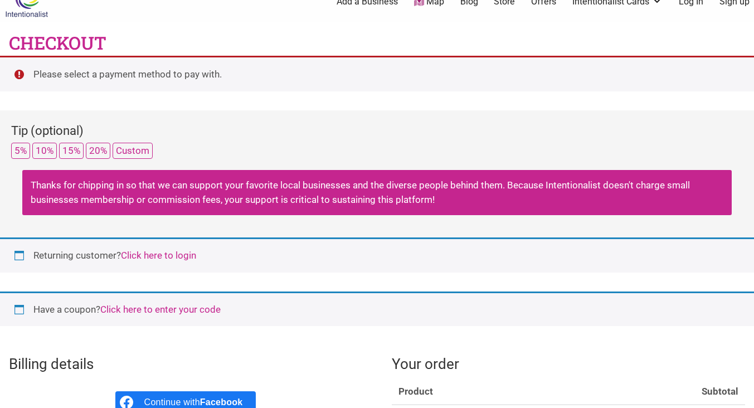 Image resolution: width=754 pixels, height=408 pixels. I want to click on h1: Checkout, so click(57, 43).